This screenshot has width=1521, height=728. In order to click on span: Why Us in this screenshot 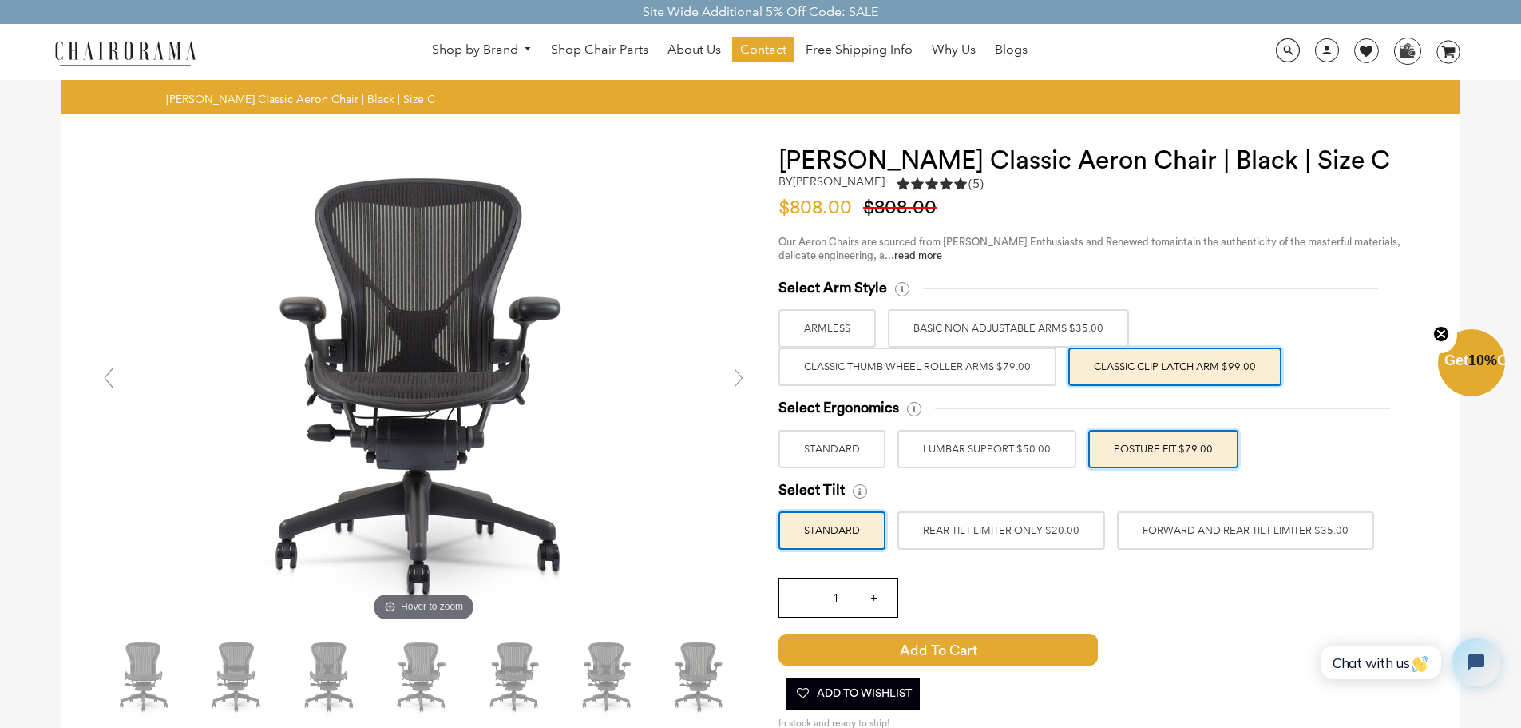, I will do `click(954, 50)`.